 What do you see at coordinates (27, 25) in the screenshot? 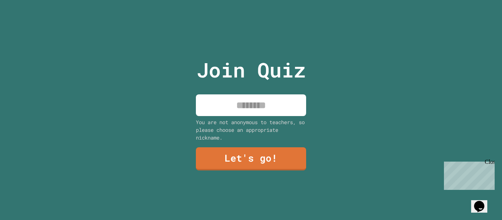
I see `div: Chat with us now!Close` at bounding box center [27, 25].